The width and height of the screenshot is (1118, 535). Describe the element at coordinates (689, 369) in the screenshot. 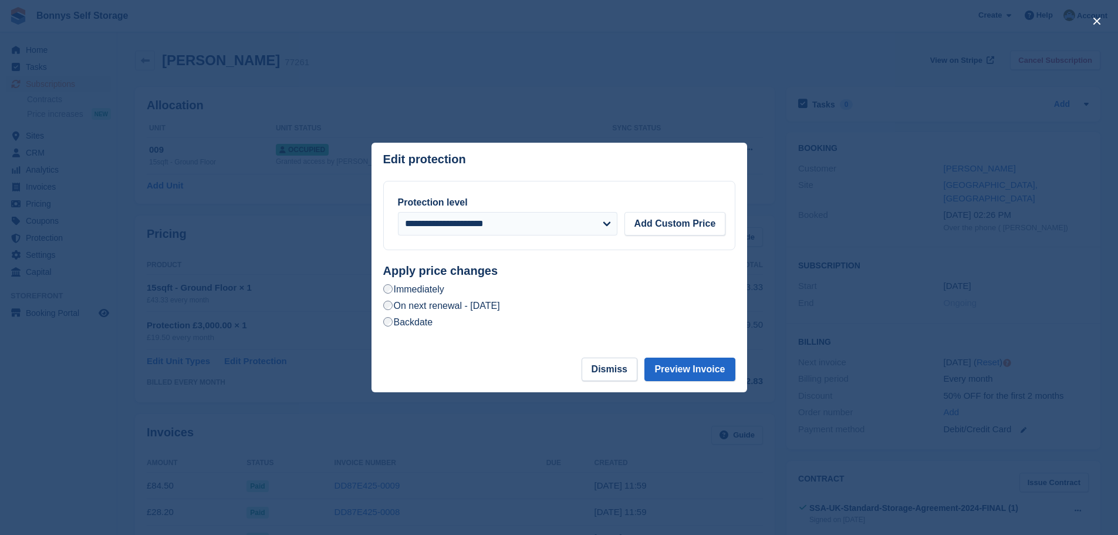

I see `button: Preview Invoice` at that location.